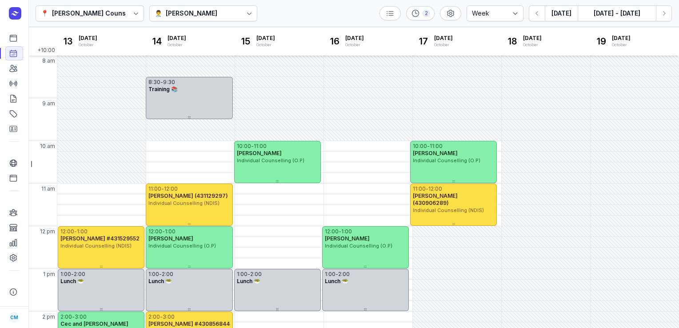 The image size is (679, 328). Describe the element at coordinates (48, 317) in the screenshot. I see `span: 2 pm` at that location.